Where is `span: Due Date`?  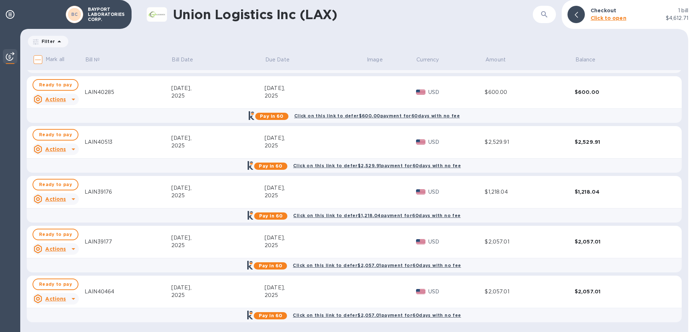
span: Due Date is located at coordinates (282, 60).